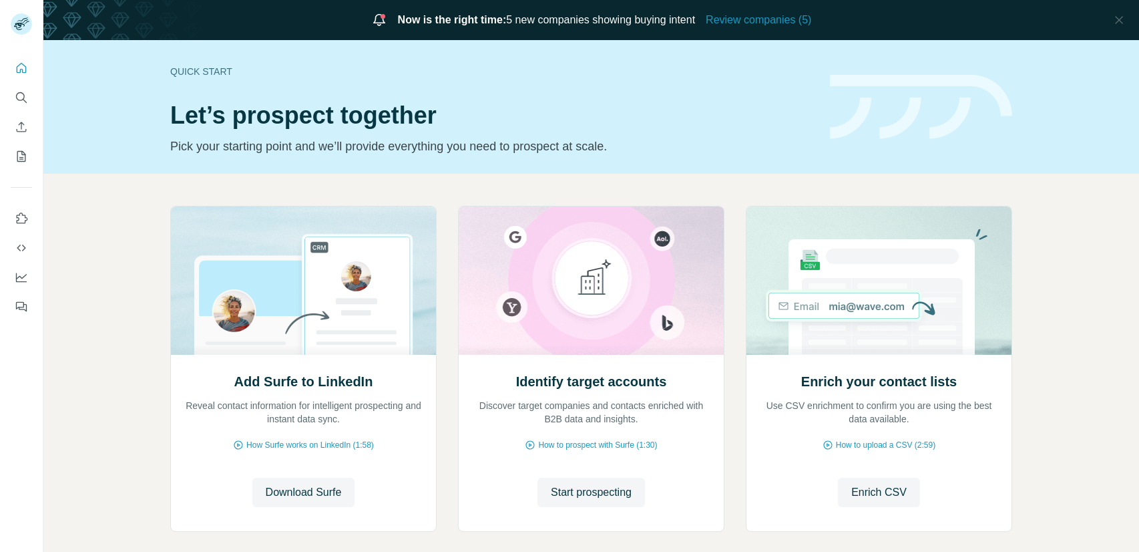 This screenshot has height=552, width=1139. What do you see at coordinates (21, 156) in the screenshot?
I see `button: My lists` at bounding box center [21, 156].